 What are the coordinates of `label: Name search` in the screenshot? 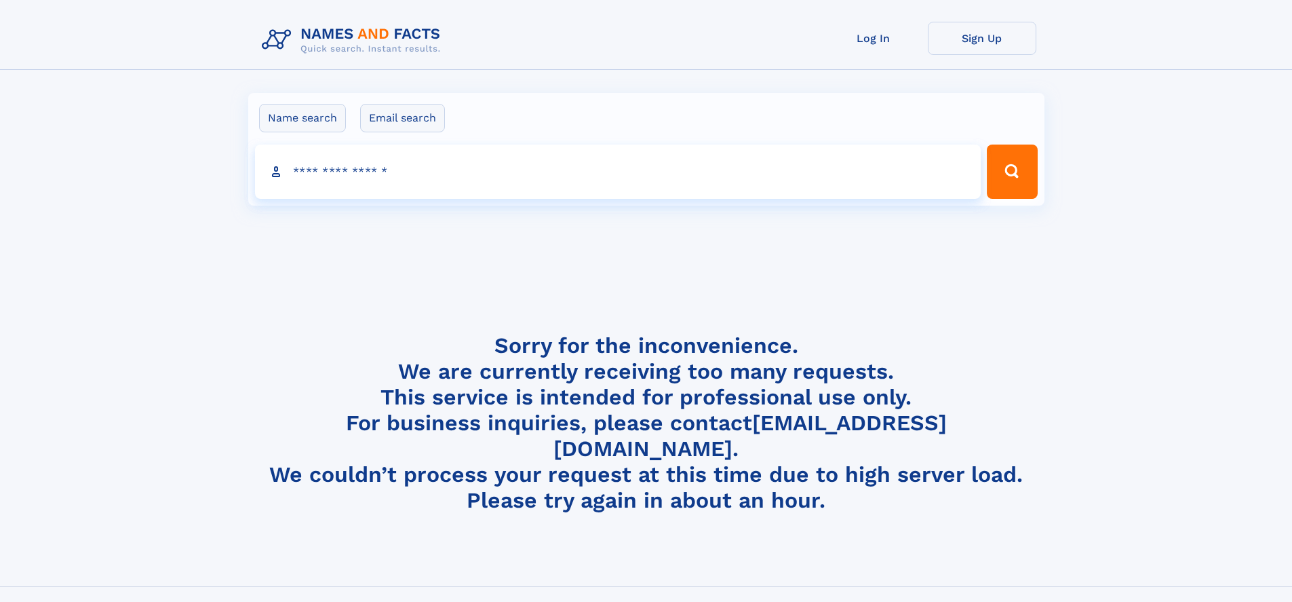 It's located at (303, 118).